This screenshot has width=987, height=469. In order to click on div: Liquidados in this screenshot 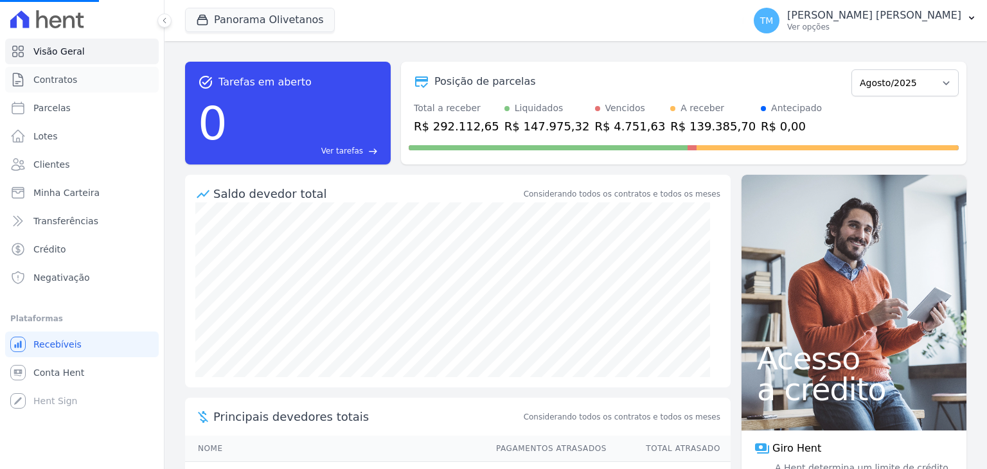, I will do `click(539, 108)`.